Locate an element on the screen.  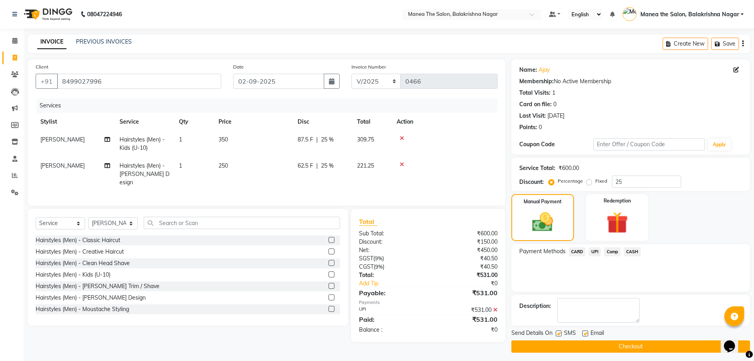
span: Comp is located at coordinates (612, 251).